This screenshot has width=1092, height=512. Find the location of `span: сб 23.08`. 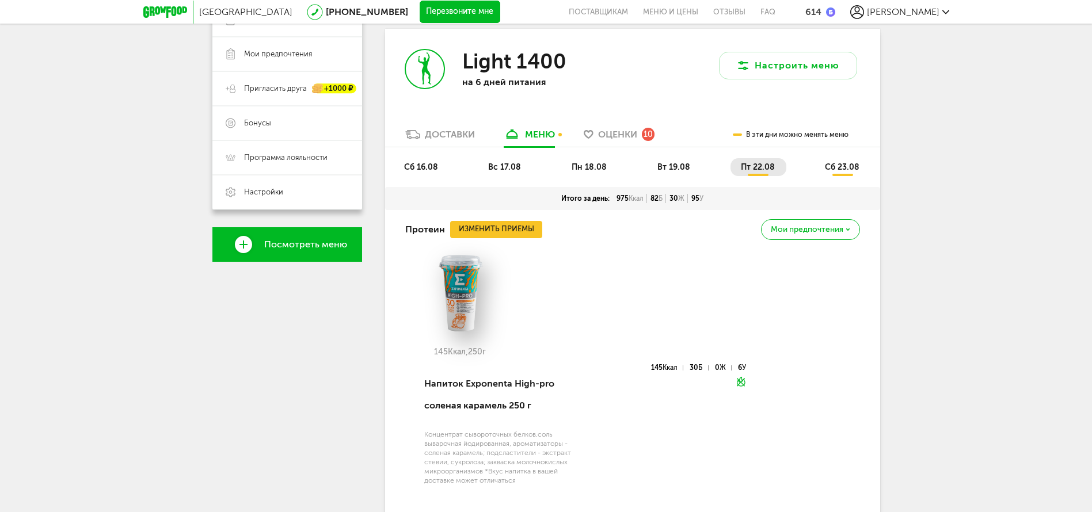

span: сб 23.08 is located at coordinates (842, 167).